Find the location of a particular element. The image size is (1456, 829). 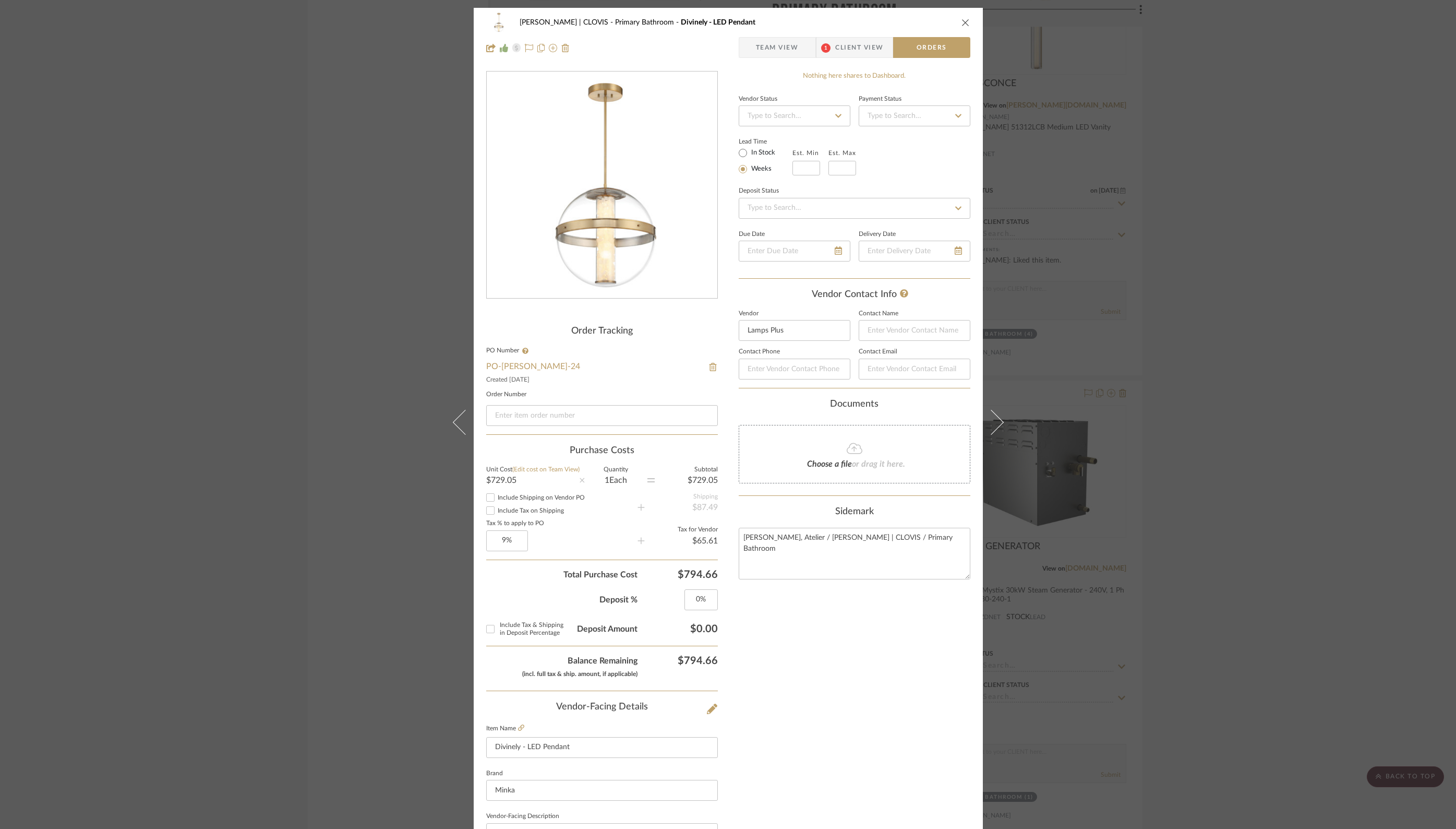

span: Deposit % is located at coordinates (562, 600).